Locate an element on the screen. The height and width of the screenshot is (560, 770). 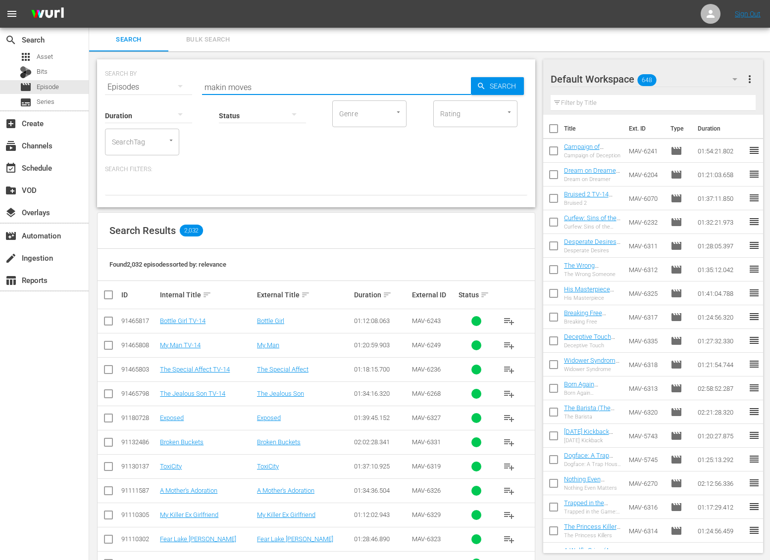
div: Bits is located at coordinates (26, 72).